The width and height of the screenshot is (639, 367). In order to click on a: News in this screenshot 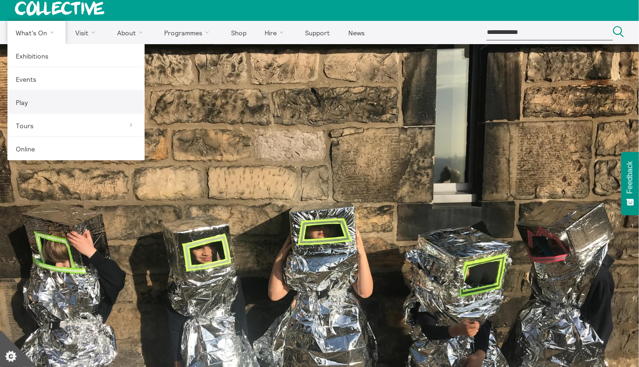, I will do `click(356, 33)`.